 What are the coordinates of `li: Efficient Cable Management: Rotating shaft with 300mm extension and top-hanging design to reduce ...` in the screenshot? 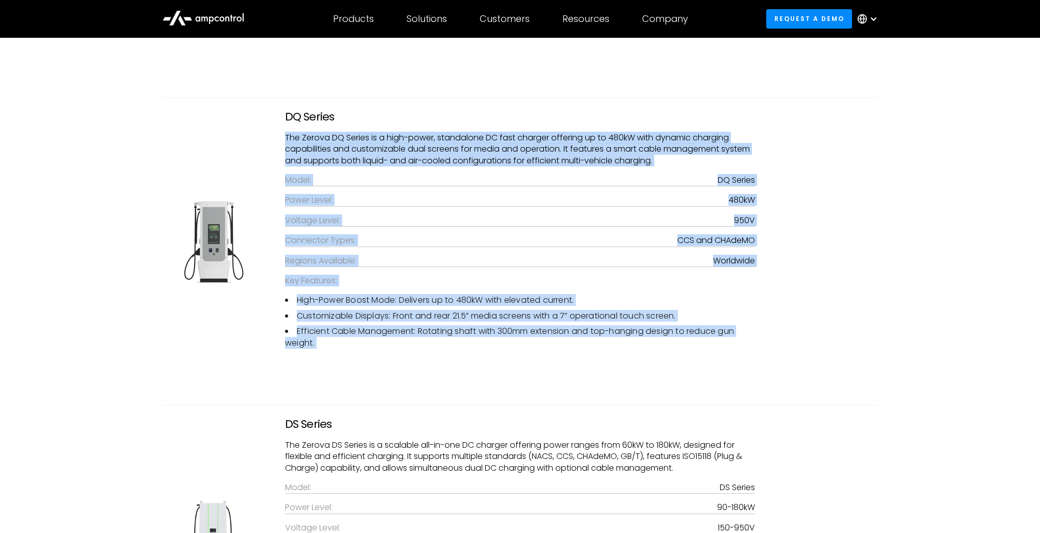 It's located at (520, 337).